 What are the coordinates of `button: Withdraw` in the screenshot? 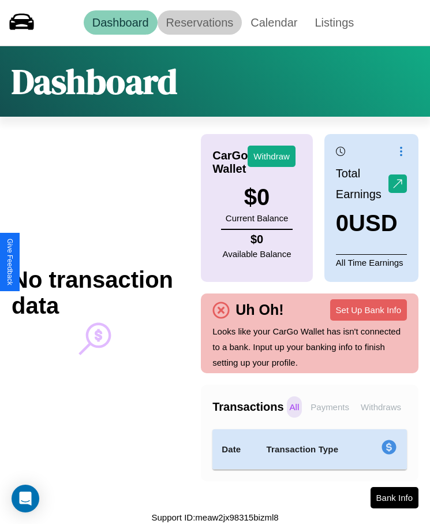 It's located at (271, 156).